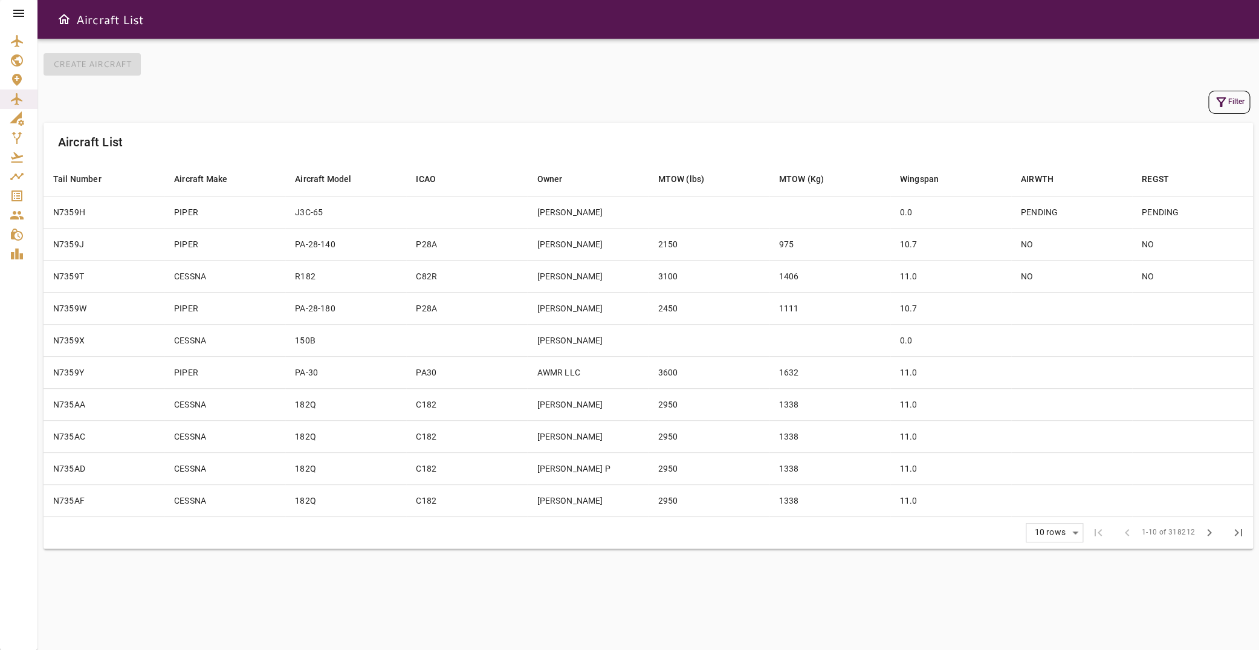 This screenshot has height=650, width=1259. What do you see at coordinates (104, 244) in the screenshot?
I see `td: N7359J` at bounding box center [104, 244].